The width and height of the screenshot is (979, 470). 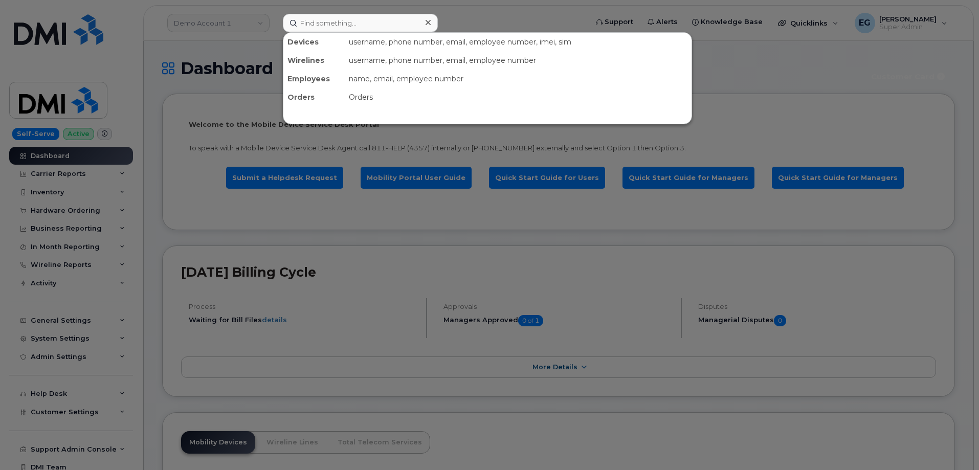 I want to click on div: username, phone number, email, employee number, imei, sim, so click(x=518, y=42).